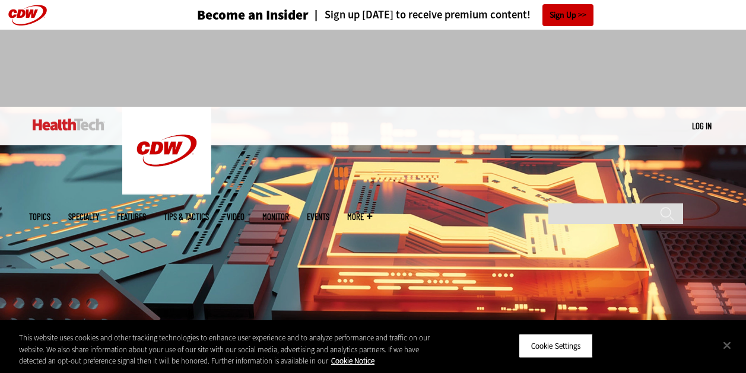 The height and width of the screenshot is (373, 746). What do you see at coordinates (318, 217) in the screenshot?
I see `a: Events` at bounding box center [318, 217].